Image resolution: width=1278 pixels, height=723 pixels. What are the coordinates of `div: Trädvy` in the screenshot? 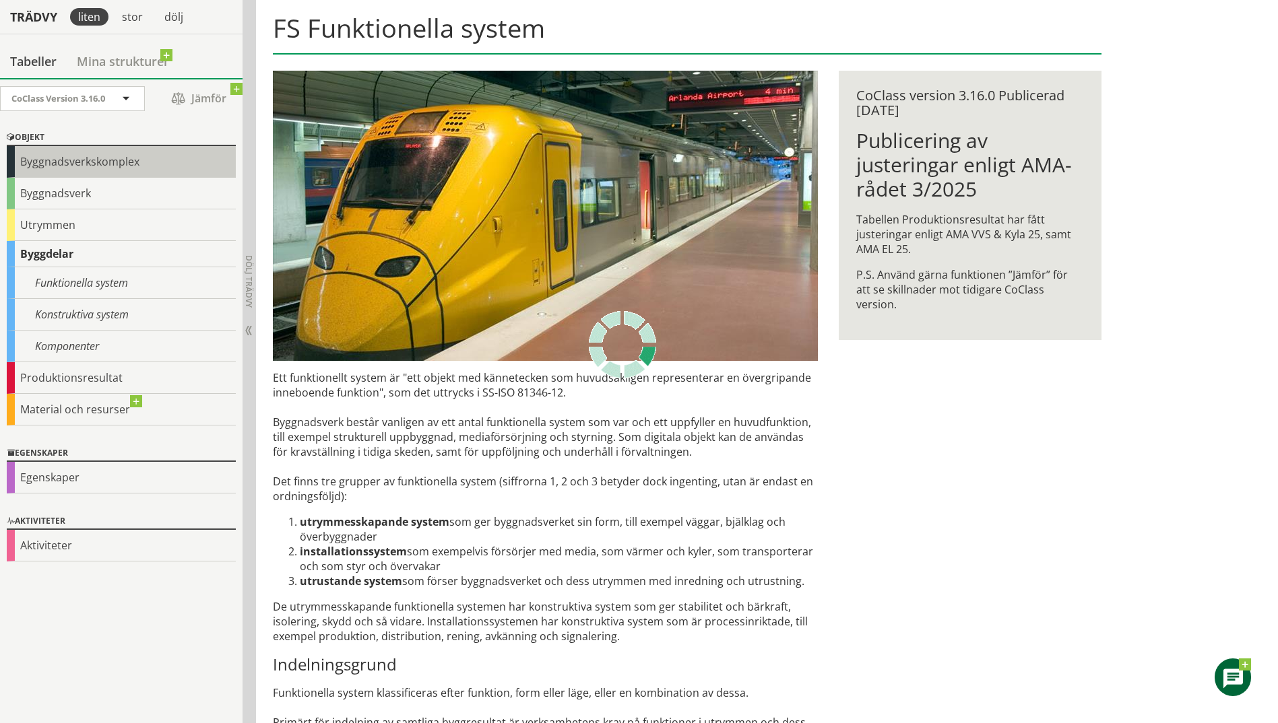 It's located at (34, 17).